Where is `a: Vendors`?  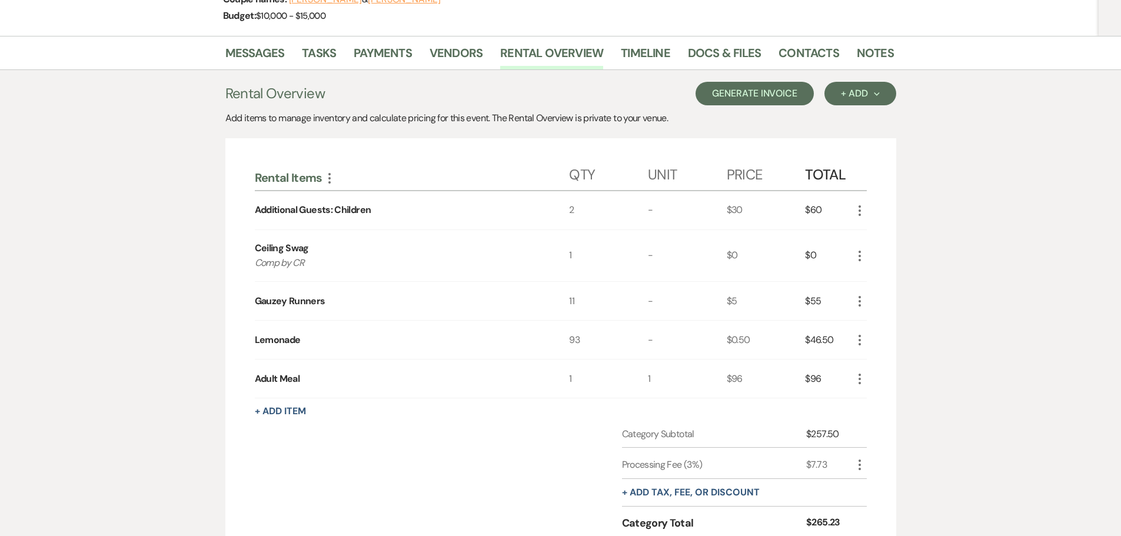
a: Vendors is located at coordinates (456, 56).